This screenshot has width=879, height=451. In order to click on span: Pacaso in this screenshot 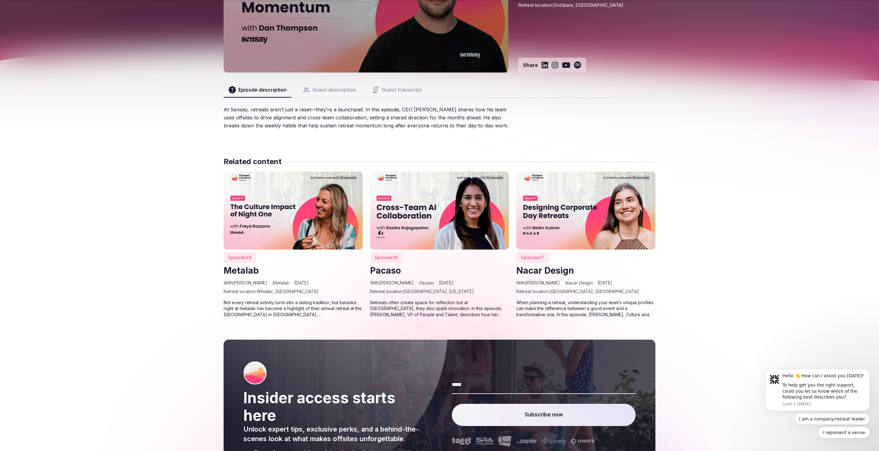, I will do `click(426, 283)`.